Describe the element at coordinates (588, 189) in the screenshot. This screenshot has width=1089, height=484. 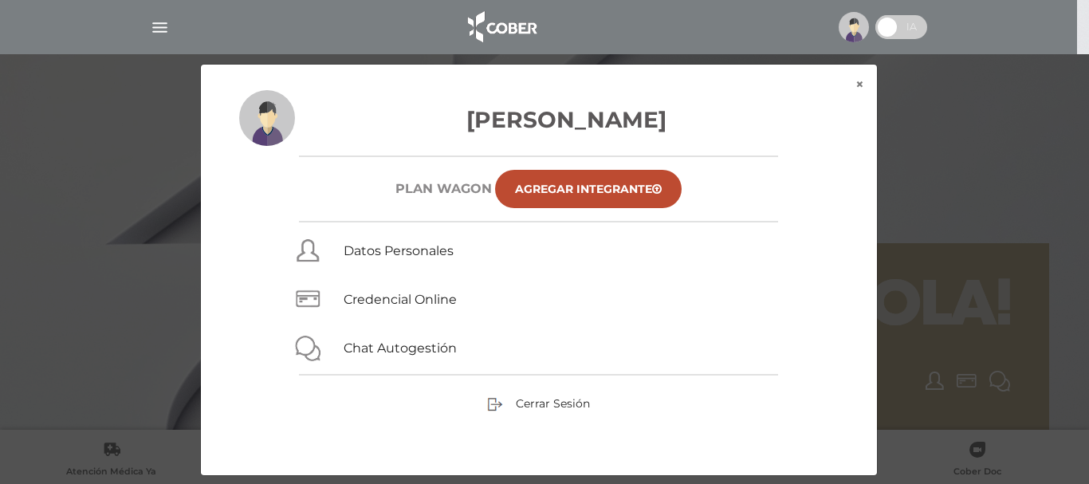
I see `a: Agregar Integrante` at that location.